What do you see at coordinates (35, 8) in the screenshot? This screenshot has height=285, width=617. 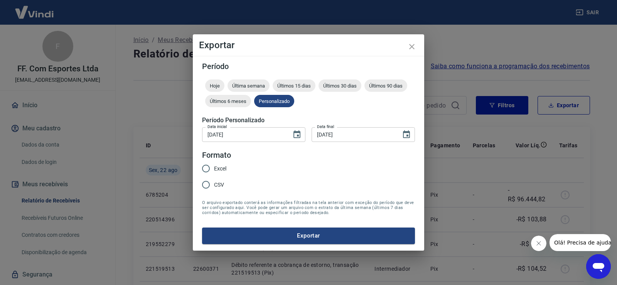 I see `span: Olá! Precisa de ajuda?` at bounding box center [35, 8].